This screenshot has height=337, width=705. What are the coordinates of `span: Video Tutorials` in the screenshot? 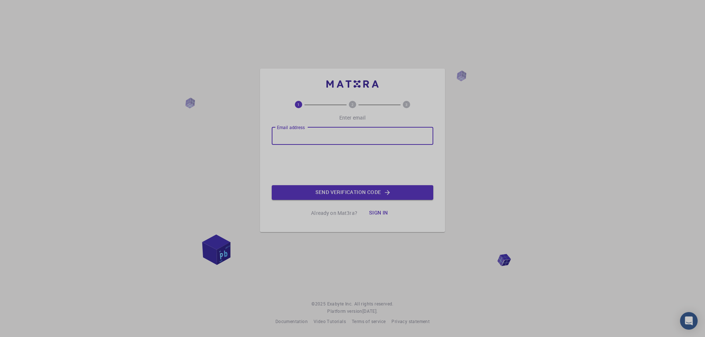 It's located at (330, 322).